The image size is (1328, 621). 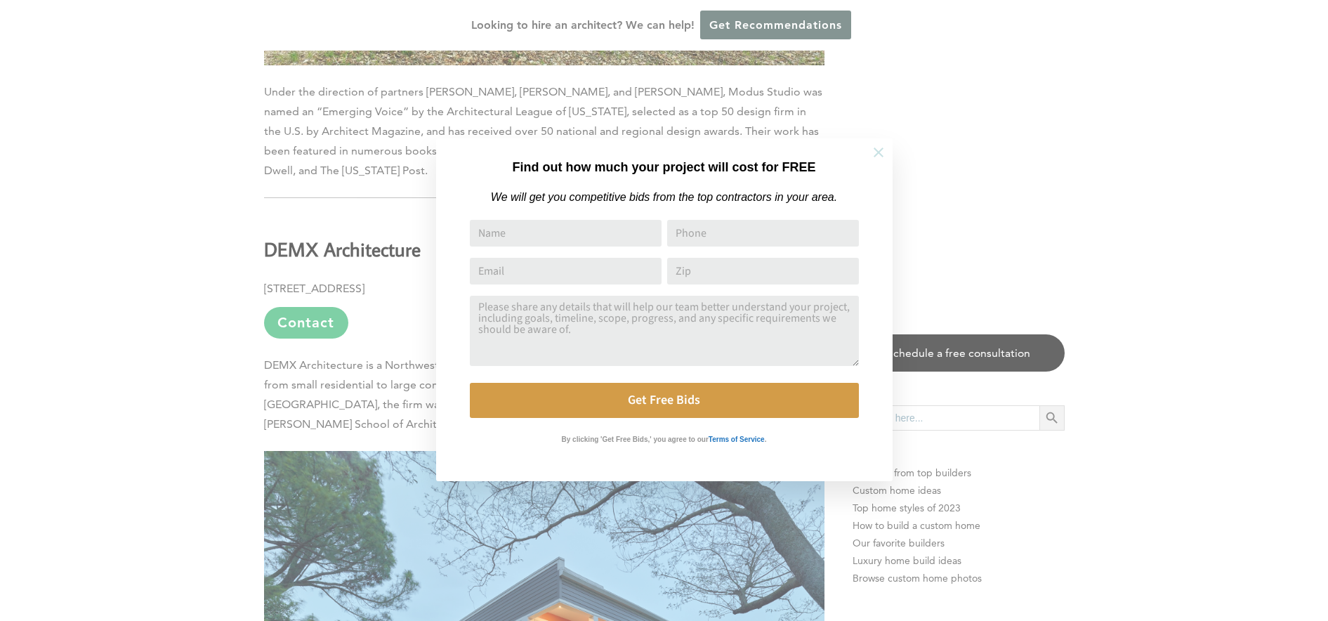 I want to click on textarea: Comment or Message, so click(x=664, y=331).